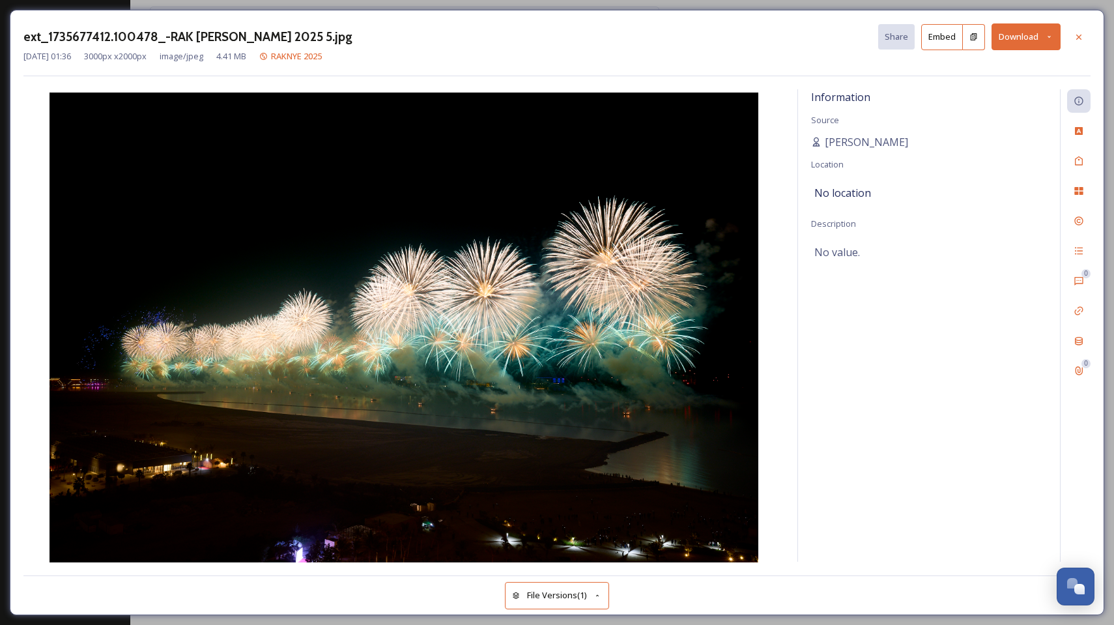 The image size is (1114, 625). What do you see at coordinates (296, 56) in the screenshot?
I see `span: RAKNYE 2025` at bounding box center [296, 56].